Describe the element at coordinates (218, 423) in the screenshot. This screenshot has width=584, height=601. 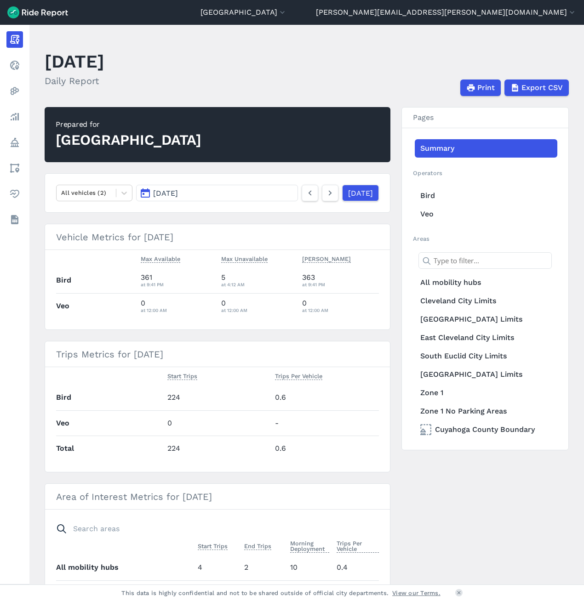
I see `td: 0` at that location.